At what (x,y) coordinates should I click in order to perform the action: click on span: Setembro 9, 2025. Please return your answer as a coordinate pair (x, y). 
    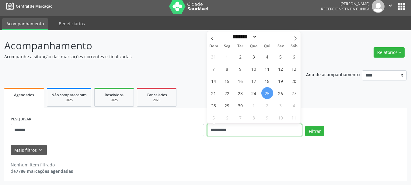
    Looking at the image, I should click on (240, 68).